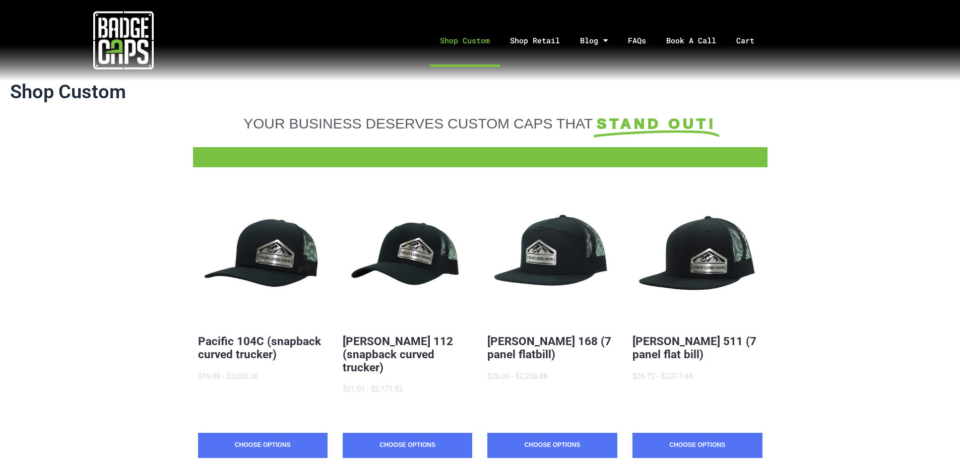  Describe the element at coordinates (372, 389) in the screenshot. I see `span: $21.01 - $2,171.52` at that location.